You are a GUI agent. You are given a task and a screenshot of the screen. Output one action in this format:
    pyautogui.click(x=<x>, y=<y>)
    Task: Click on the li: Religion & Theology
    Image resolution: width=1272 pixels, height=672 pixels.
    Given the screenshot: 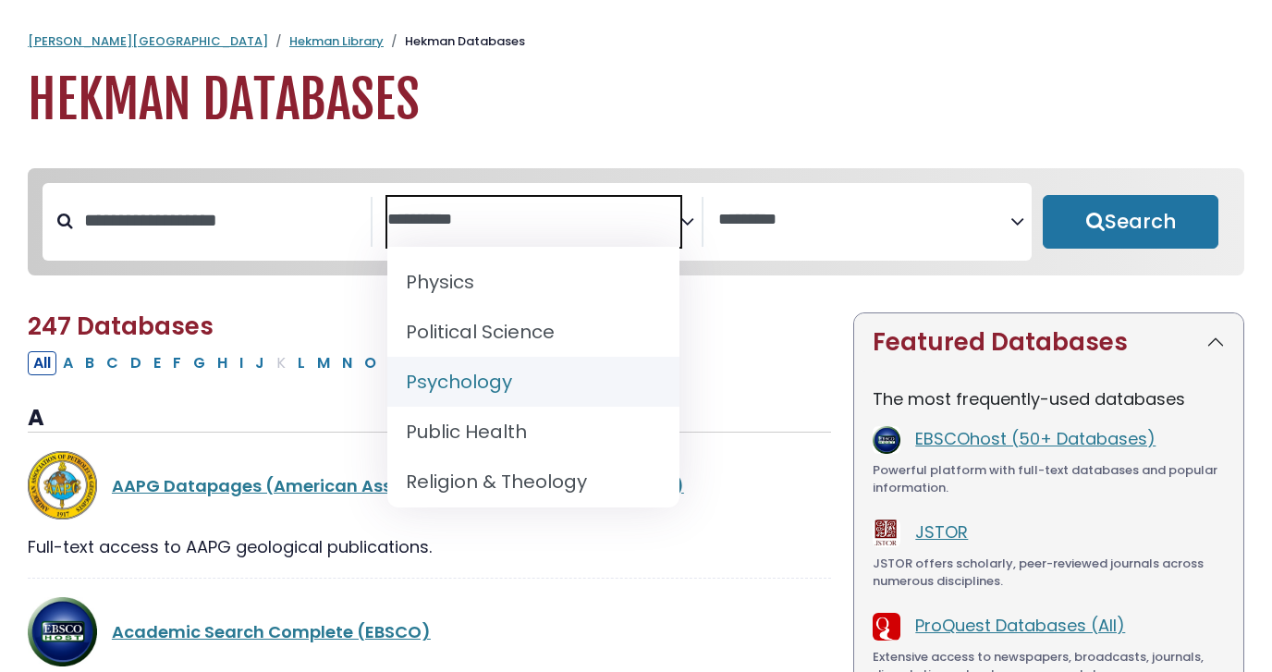 What is the action you would take?
    pyautogui.click(x=534, y=482)
    